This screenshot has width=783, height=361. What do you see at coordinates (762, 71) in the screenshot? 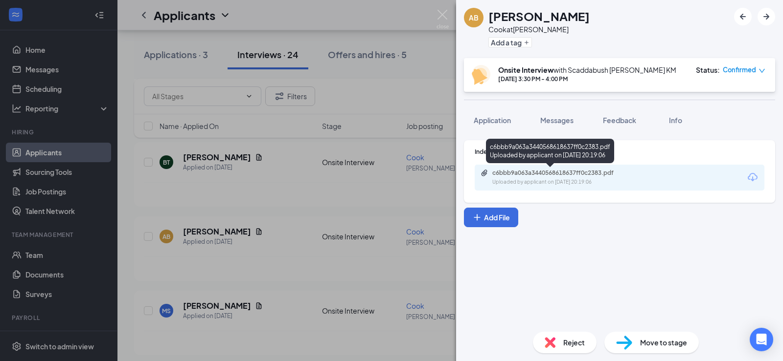
I see `span: down` at bounding box center [762, 71].